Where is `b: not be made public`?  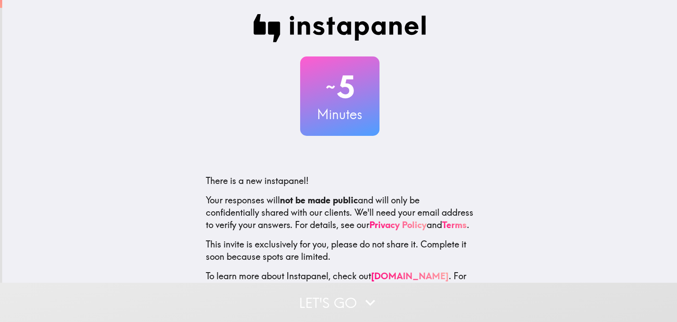
b: not be made public is located at coordinates (319, 200).